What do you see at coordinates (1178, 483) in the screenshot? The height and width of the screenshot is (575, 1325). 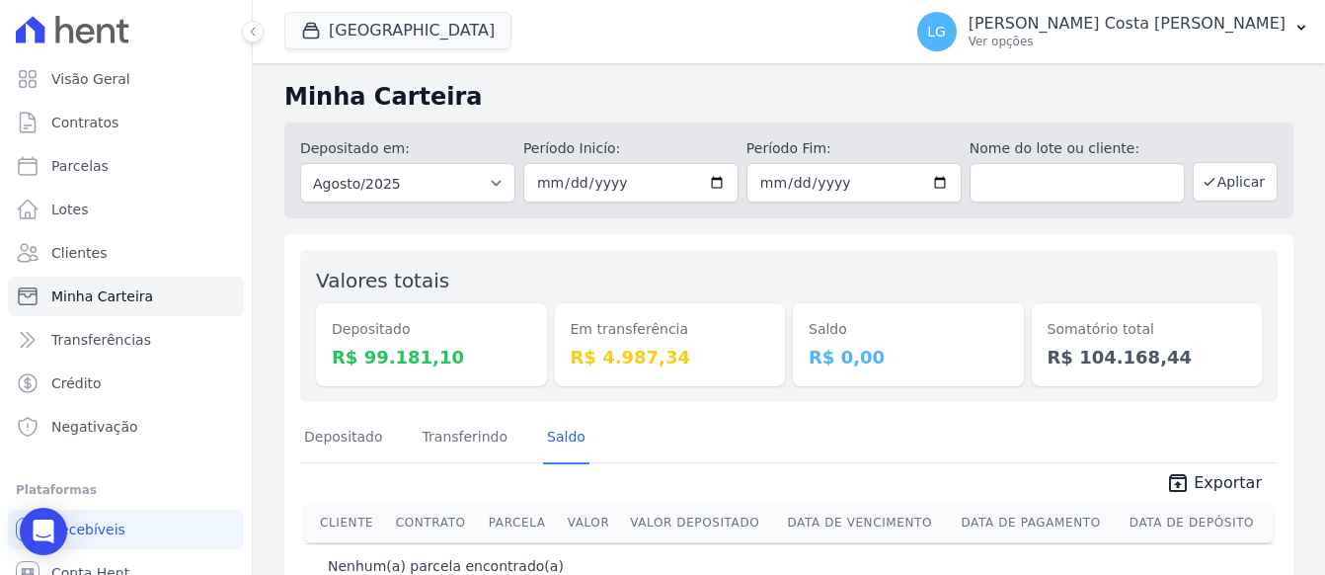 I see `i: unarchive` at bounding box center [1178, 483].